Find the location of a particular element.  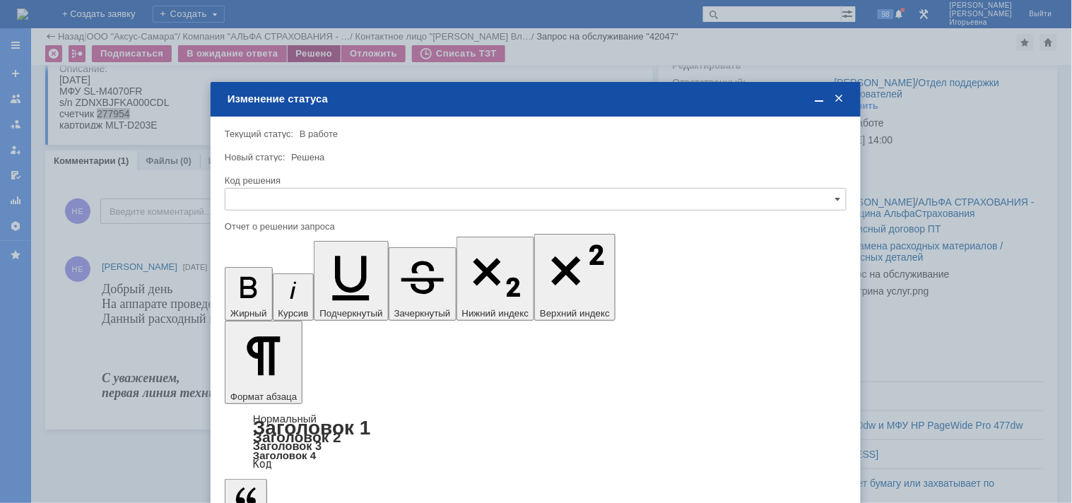

label: Текущий статус: is located at coordinates (259, 134).